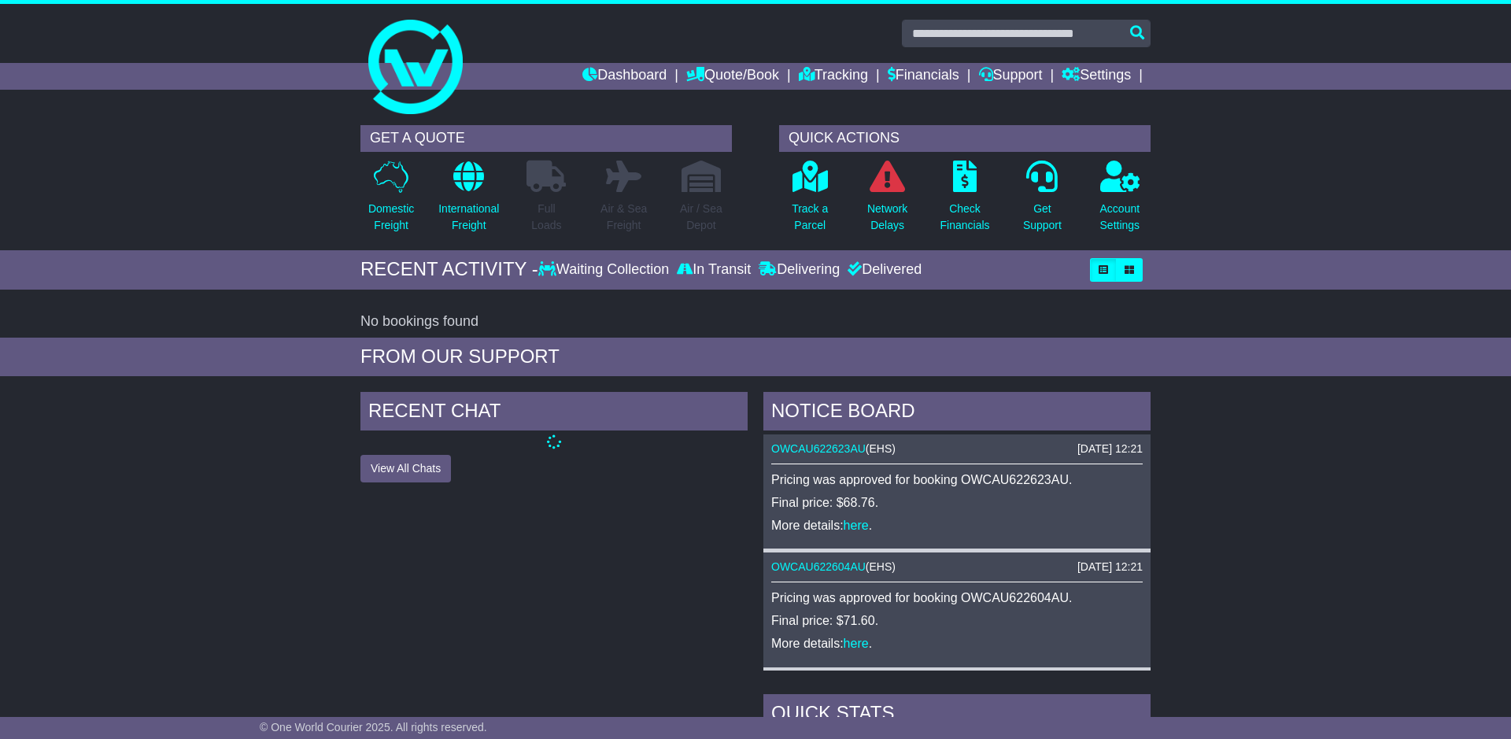 This screenshot has width=1511, height=739. What do you see at coordinates (449, 269) in the screenshot?
I see `div: RECENT ACTIVITY -` at bounding box center [449, 269].